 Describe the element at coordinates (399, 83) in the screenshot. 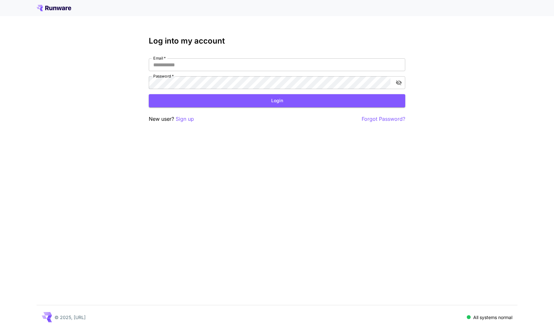

I see `button: toggle password visibility` at that location.